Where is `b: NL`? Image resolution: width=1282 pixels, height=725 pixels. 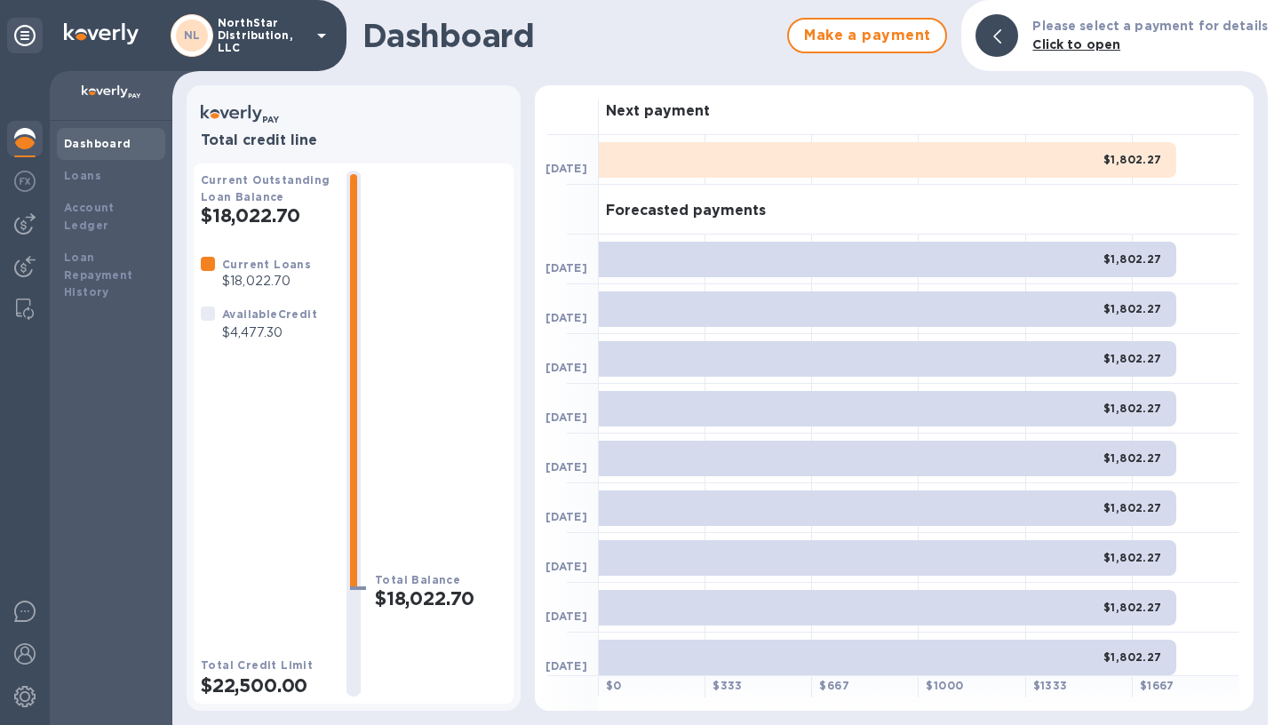
b: NL is located at coordinates (192, 35).